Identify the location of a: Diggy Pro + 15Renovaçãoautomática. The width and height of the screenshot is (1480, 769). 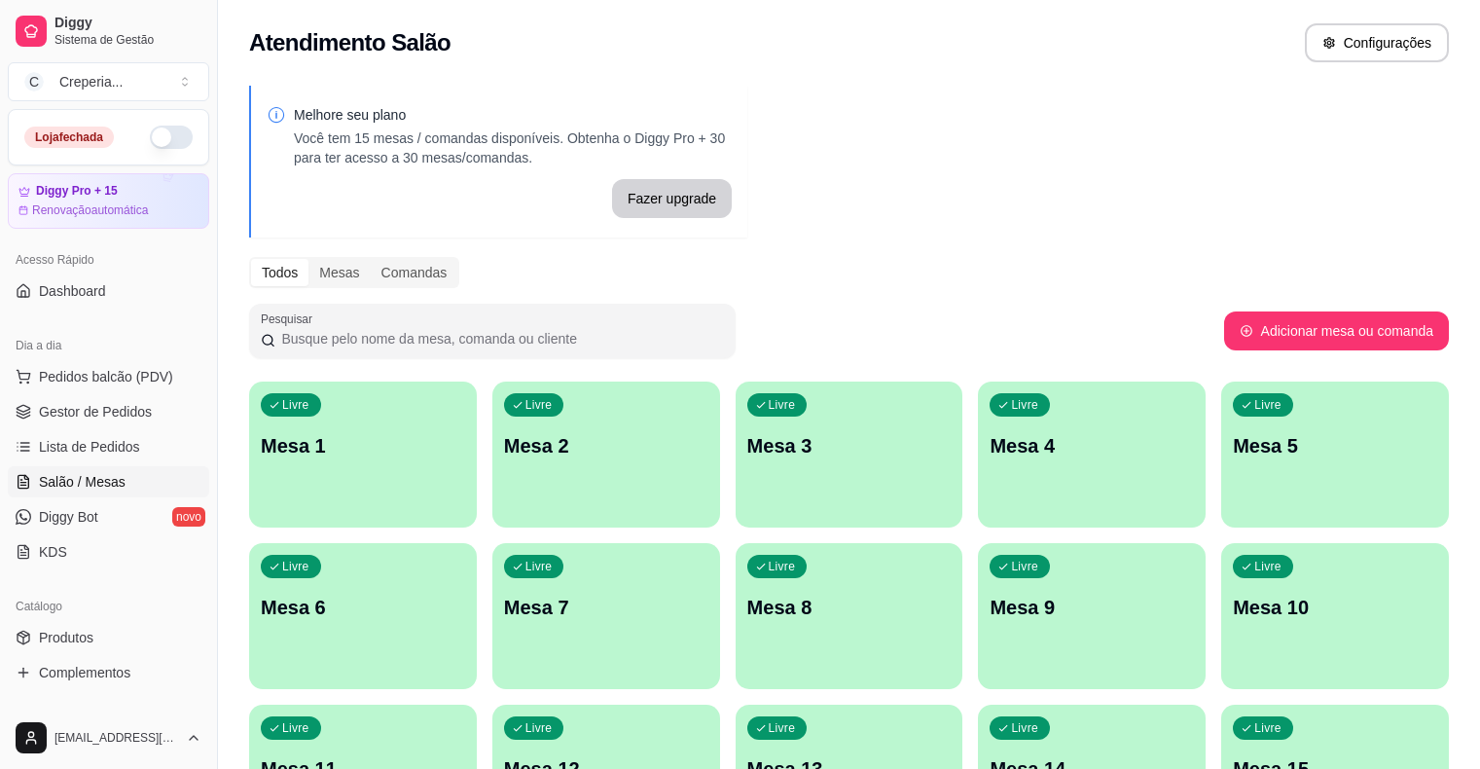
(108, 200).